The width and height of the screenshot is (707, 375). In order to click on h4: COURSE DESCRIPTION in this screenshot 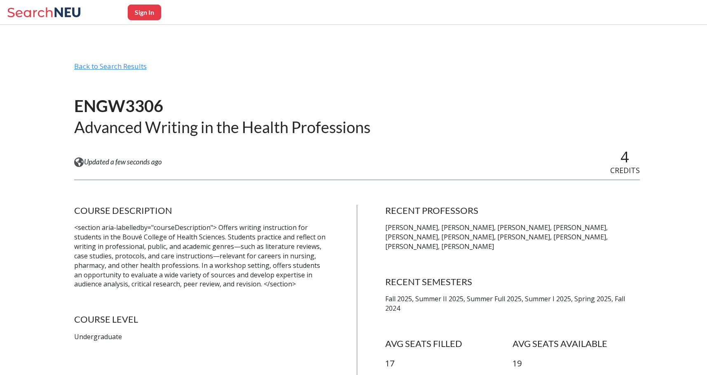, I will do `click(201, 210)`.